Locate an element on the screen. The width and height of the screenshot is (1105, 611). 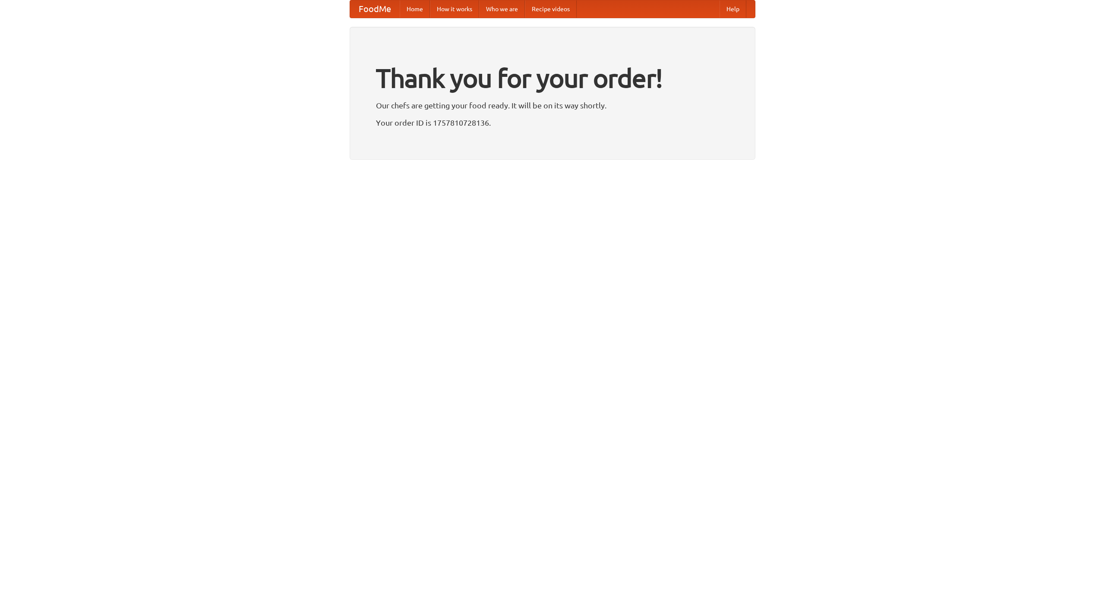
p: Our chefs are getting your food ready. It will be on its way shortly. is located at coordinates (552, 105).